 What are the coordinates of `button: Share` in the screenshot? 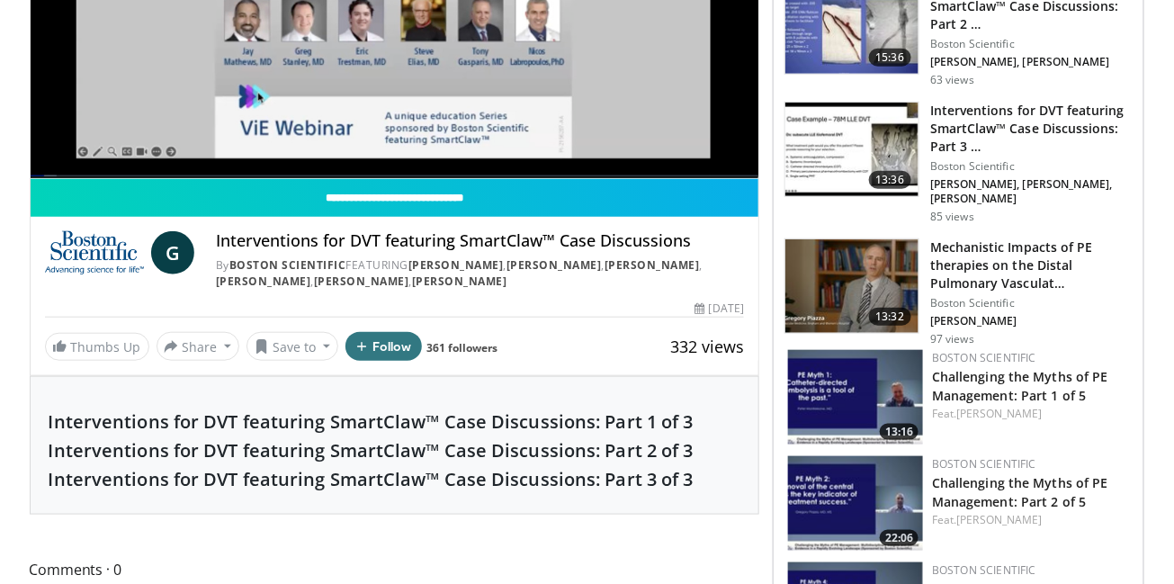 It's located at (198, 346).